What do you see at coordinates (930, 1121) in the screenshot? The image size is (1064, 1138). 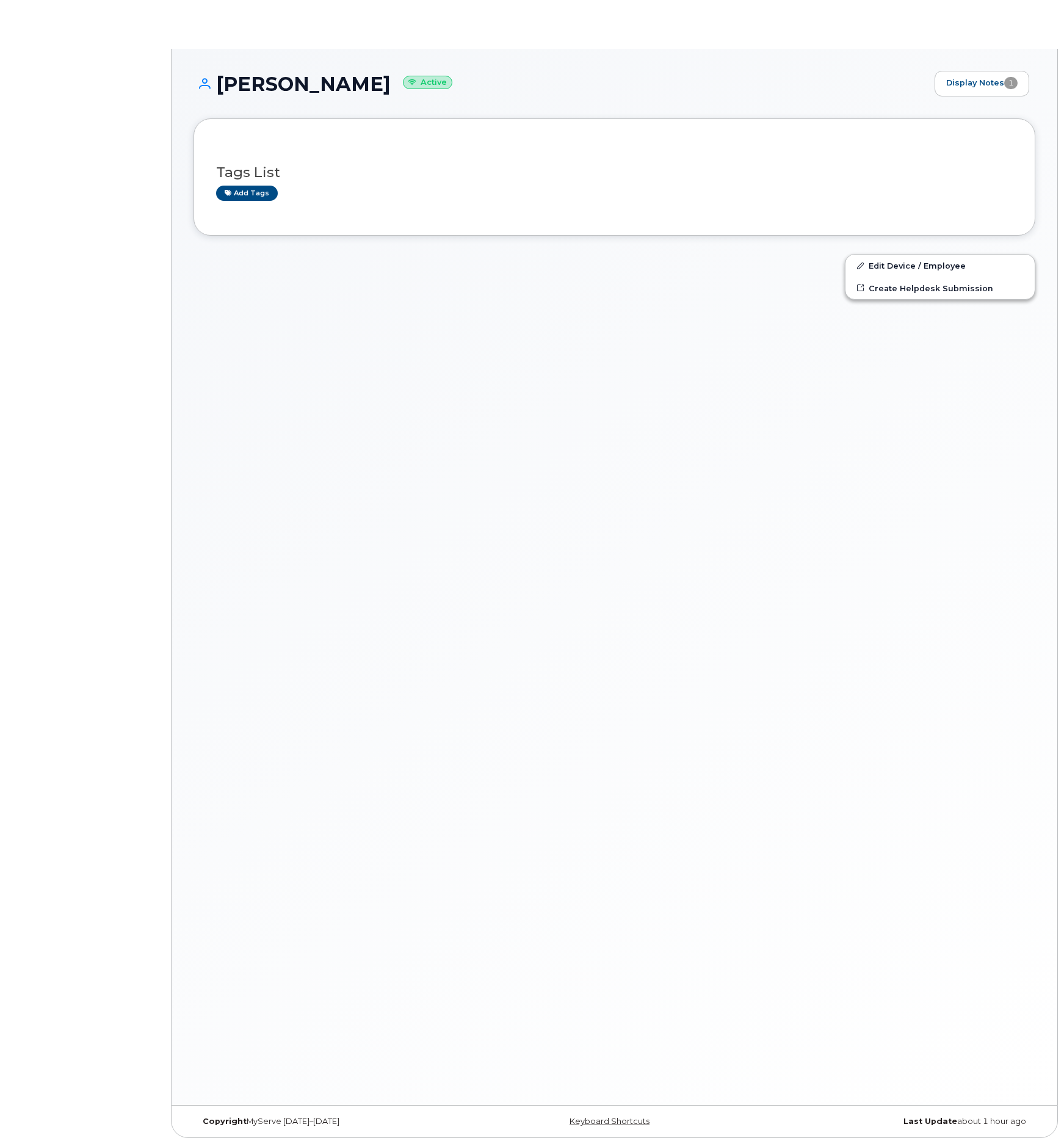 I see `strong: Last Update` at bounding box center [930, 1121].